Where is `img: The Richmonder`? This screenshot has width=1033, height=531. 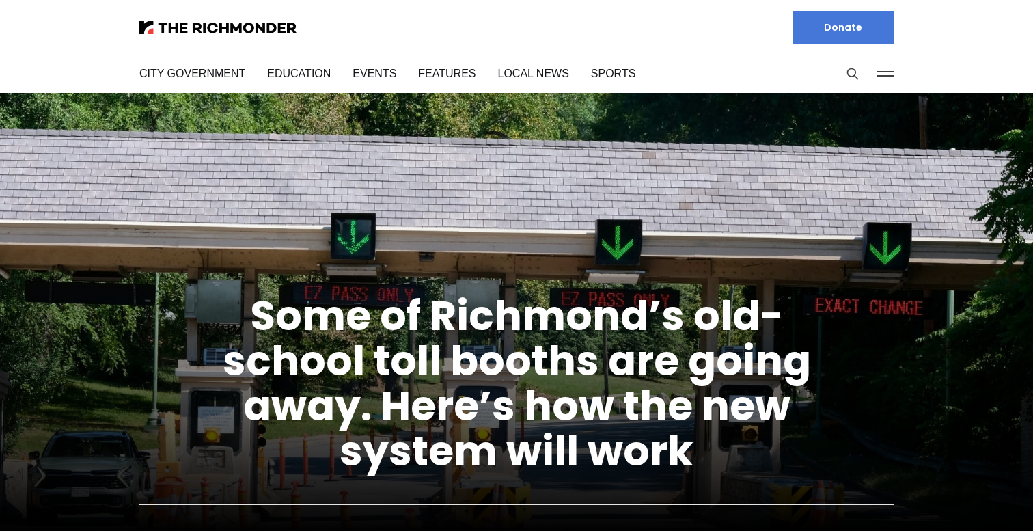
img: The Richmonder is located at coordinates (218, 27).